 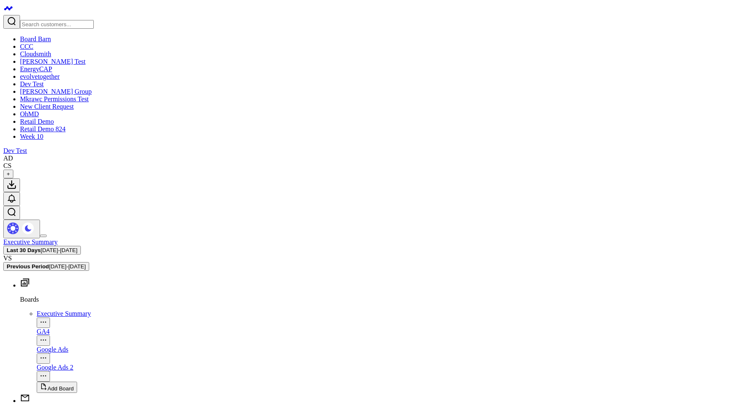 What do you see at coordinates (54, 99) in the screenshot?
I see `a: Mkrawc Permissions Test` at bounding box center [54, 99].